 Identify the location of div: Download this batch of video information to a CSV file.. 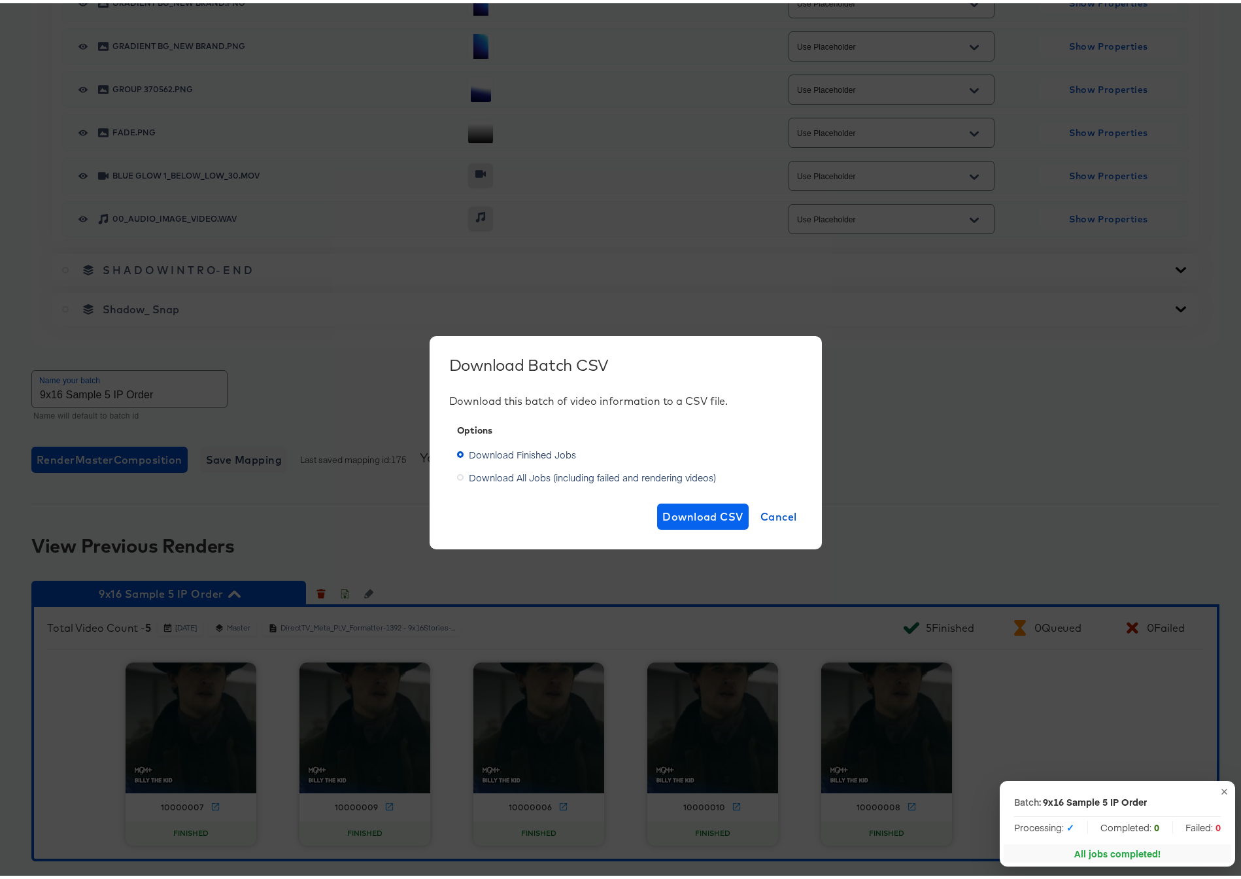
(626, 398).